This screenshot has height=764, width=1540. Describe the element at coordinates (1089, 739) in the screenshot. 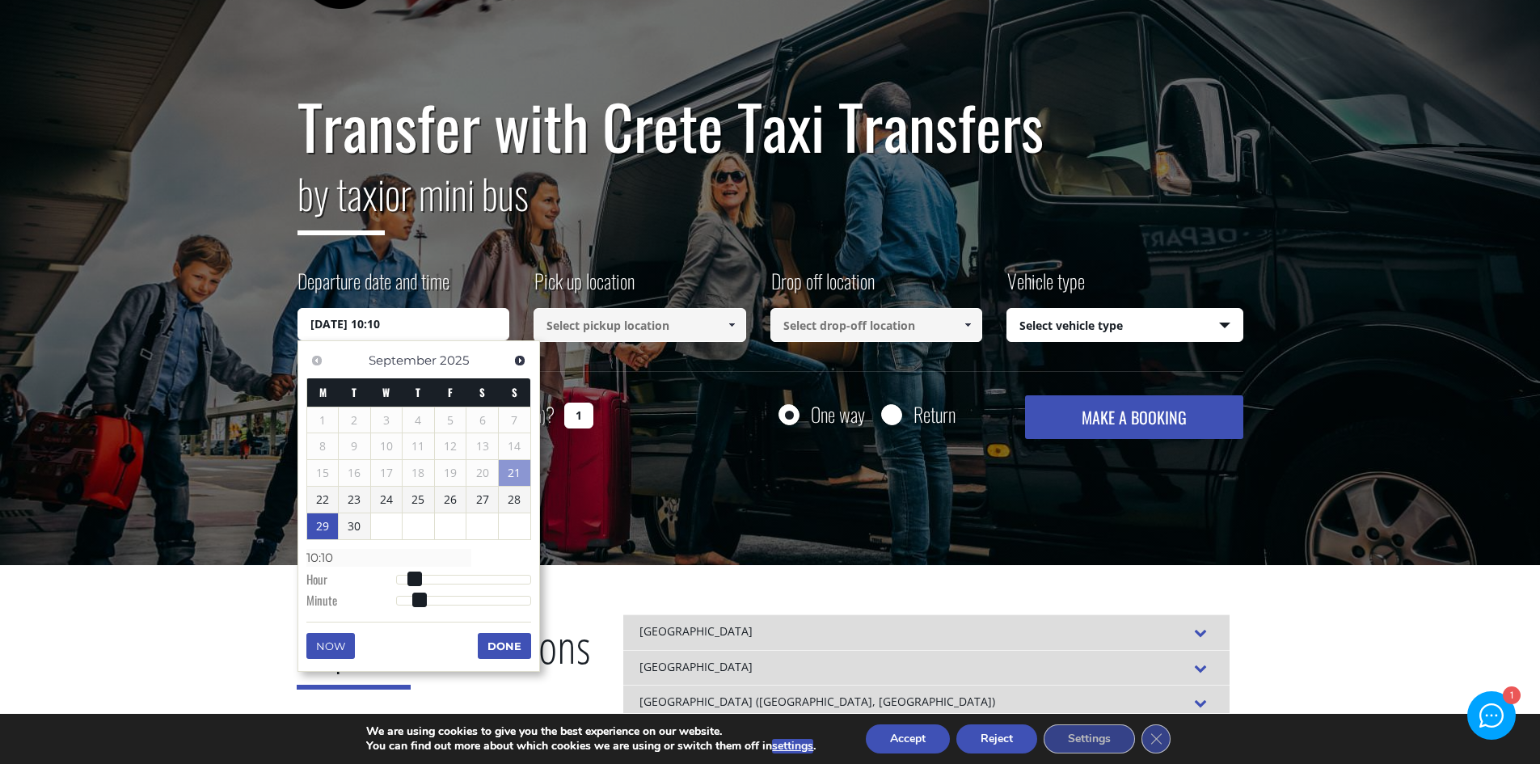

I see `button: Settings` at that location.